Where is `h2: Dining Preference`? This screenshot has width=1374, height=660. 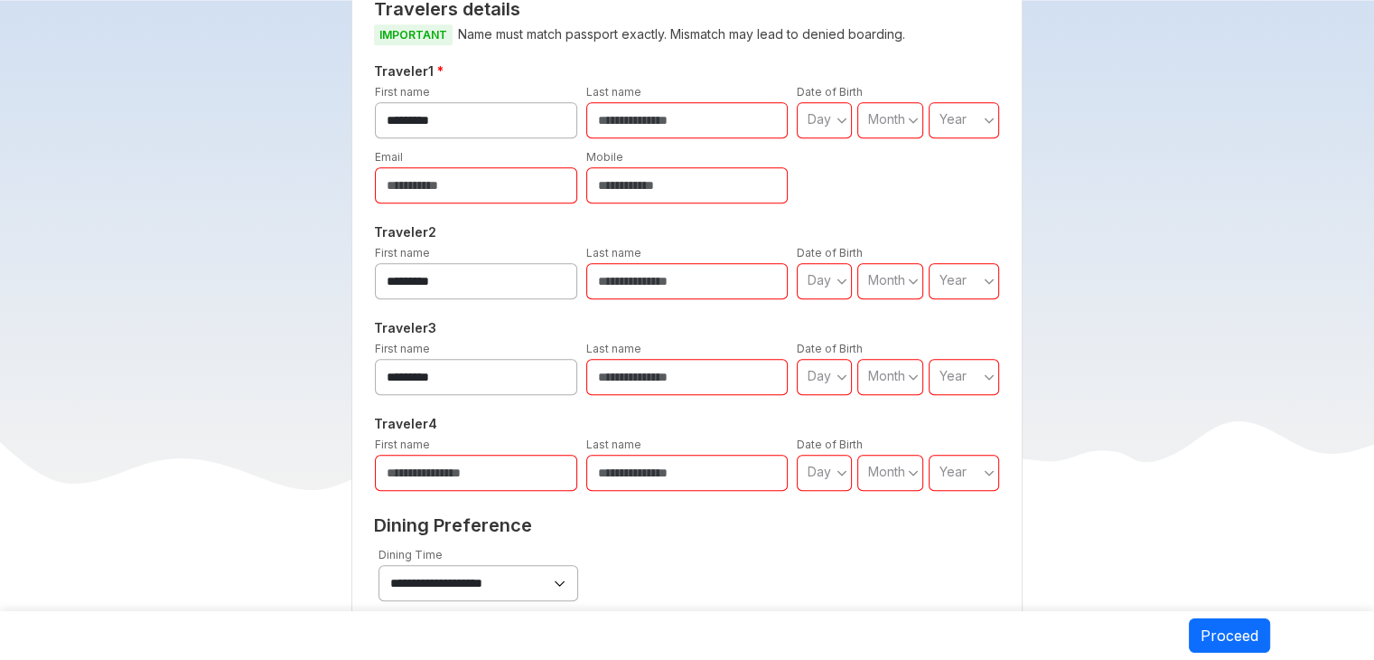 h2: Dining Preference is located at coordinates (687, 525).